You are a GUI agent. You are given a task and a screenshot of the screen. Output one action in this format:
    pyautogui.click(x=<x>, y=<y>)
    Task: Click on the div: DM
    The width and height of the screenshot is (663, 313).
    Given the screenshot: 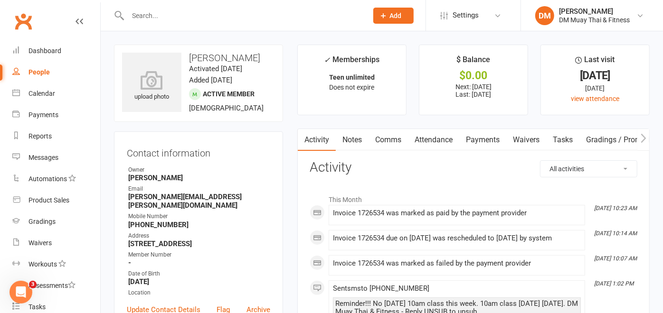 What is the action you would take?
    pyautogui.click(x=545, y=16)
    